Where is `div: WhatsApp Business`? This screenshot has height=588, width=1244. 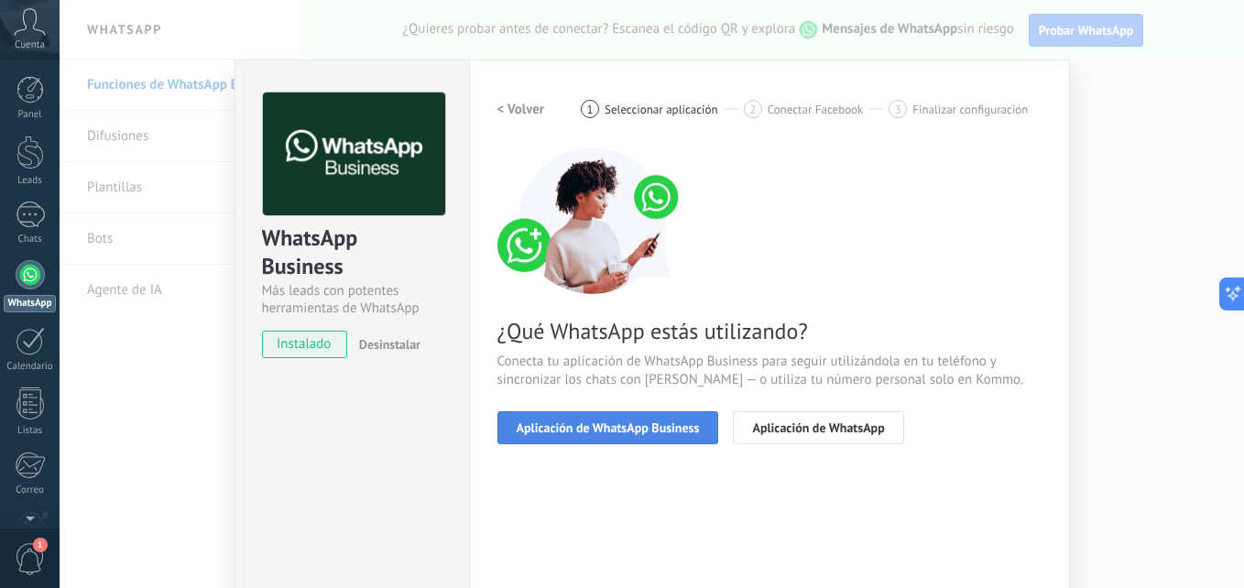 div: WhatsApp Business is located at coordinates (352, 253).